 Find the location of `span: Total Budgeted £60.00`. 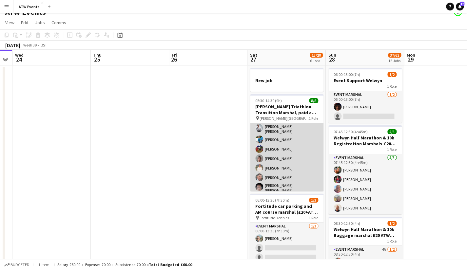

span: Total Budgeted £60.00 is located at coordinates (170, 265).